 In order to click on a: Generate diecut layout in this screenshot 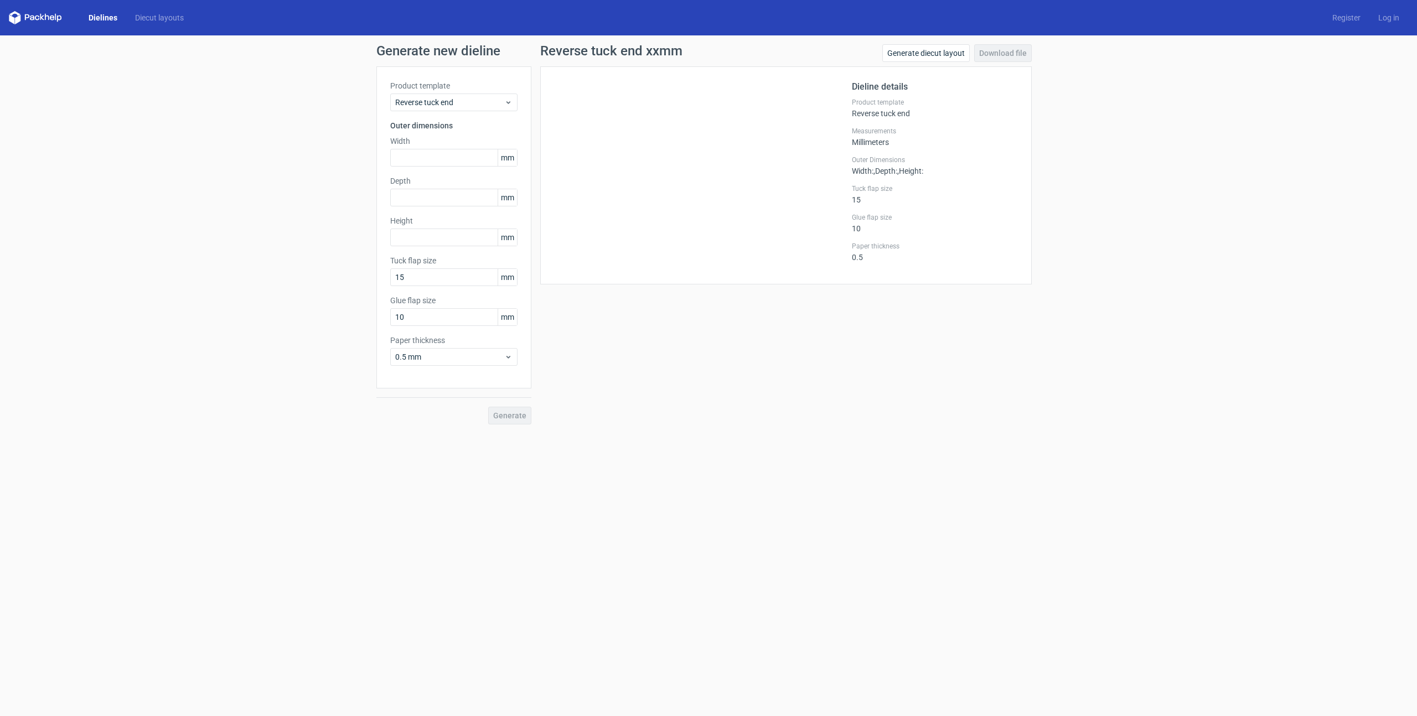, I will do `click(926, 53)`.